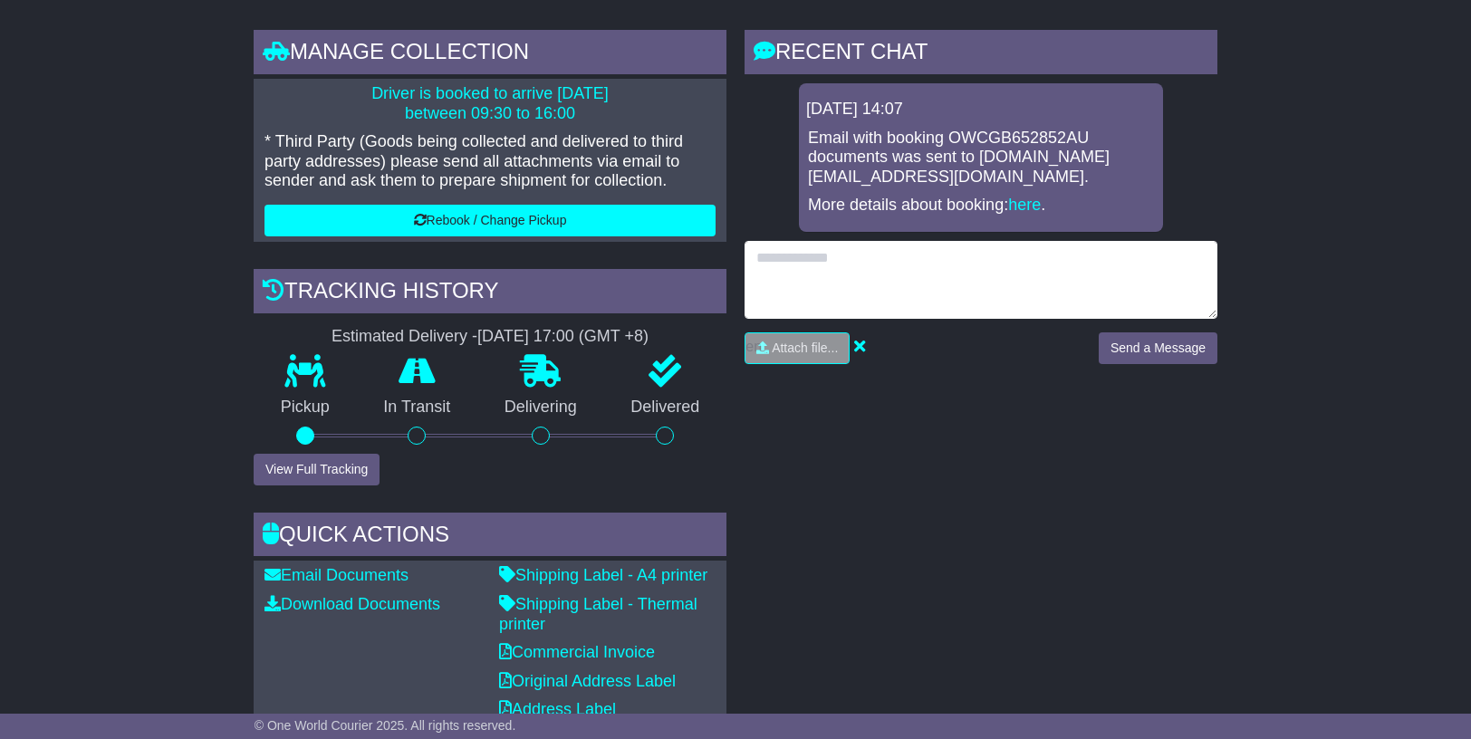 The width and height of the screenshot is (1471, 739). Describe the element at coordinates (418, 408) in the screenshot. I see `p: In Transit` at that location.